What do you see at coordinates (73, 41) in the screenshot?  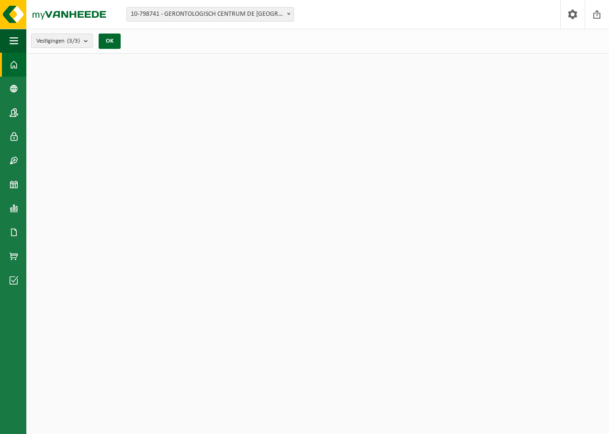 I see `count: (3/3)` at bounding box center [73, 41].